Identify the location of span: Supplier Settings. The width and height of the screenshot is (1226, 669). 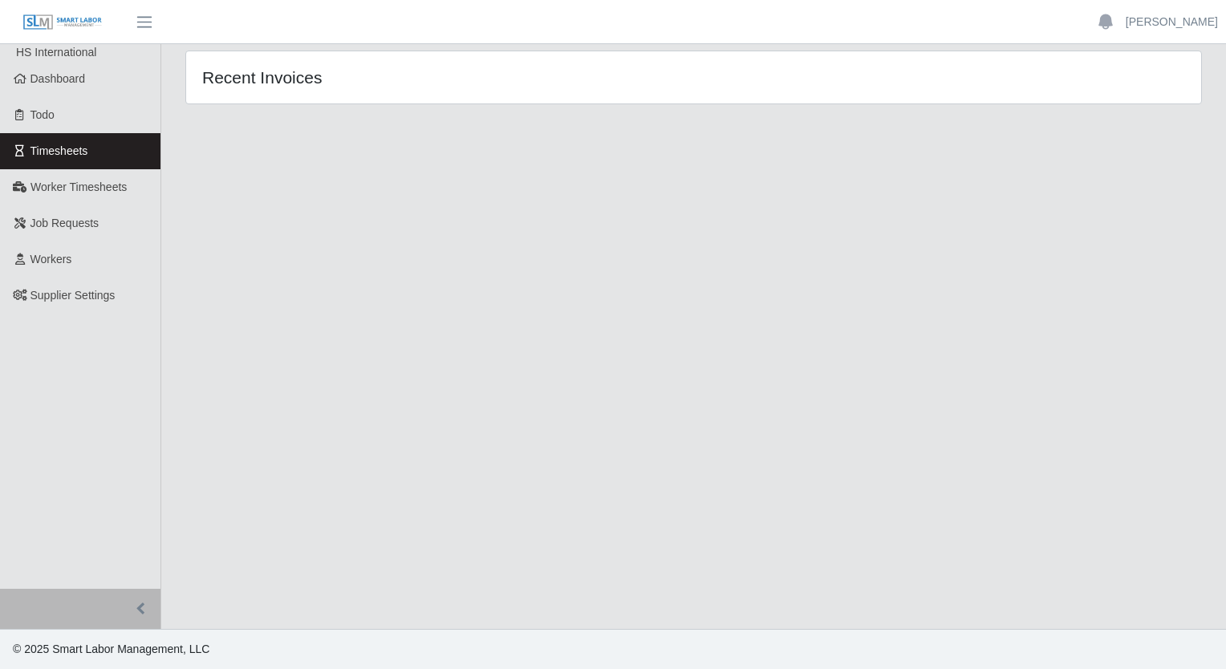
(73, 295).